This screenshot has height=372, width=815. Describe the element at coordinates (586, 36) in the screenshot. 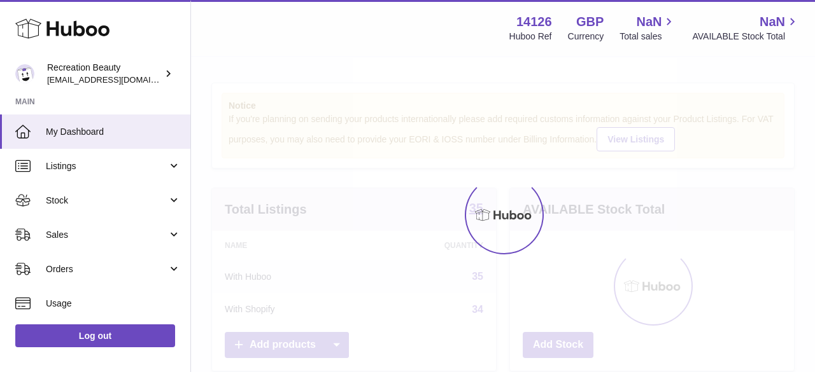

I see `div: Currency` at that location.